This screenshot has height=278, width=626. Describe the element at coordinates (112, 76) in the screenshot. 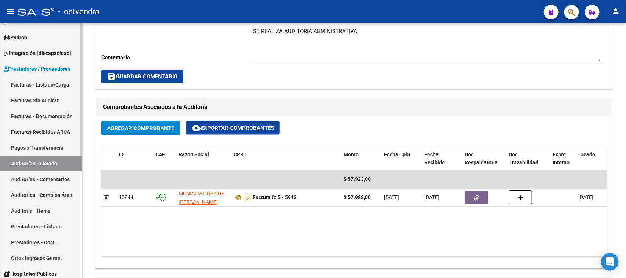

I see `mat-icon: save` at that location.